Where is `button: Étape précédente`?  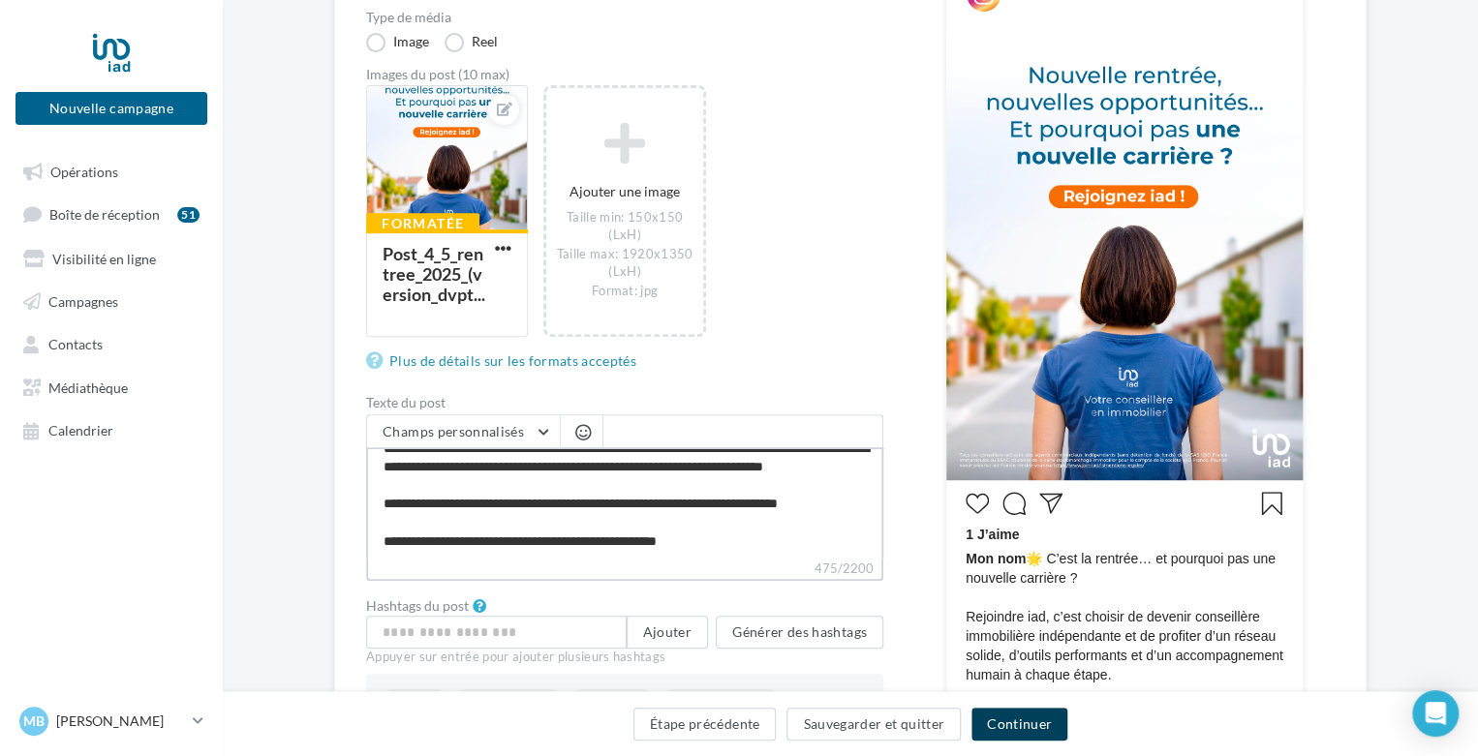
button: Étape précédente is located at coordinates (705, 724).